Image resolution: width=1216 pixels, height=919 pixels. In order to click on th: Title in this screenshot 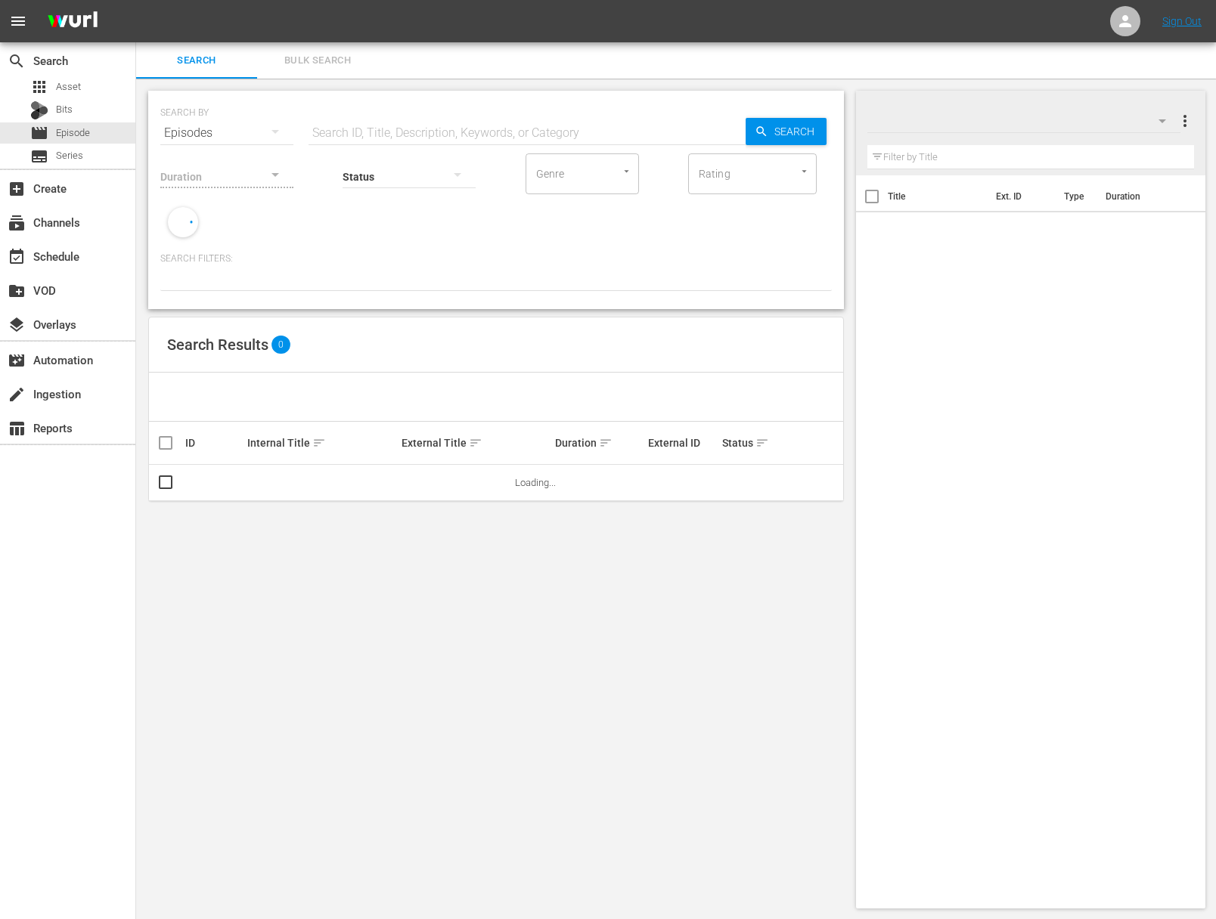, I will do `click(937, 197)`.